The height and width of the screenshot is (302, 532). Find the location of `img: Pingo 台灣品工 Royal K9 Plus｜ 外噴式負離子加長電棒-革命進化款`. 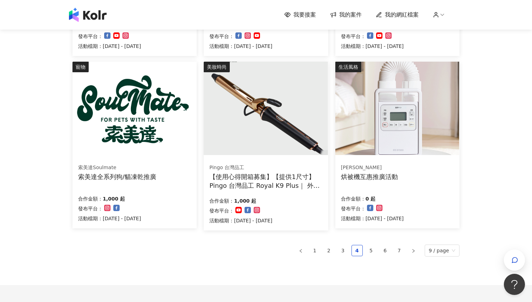

img: Pingo 台灣品工 Royal K9 Plus｜ 外噴式負離子加長電棒-革命進化款 is located at coordinates (266, 108).